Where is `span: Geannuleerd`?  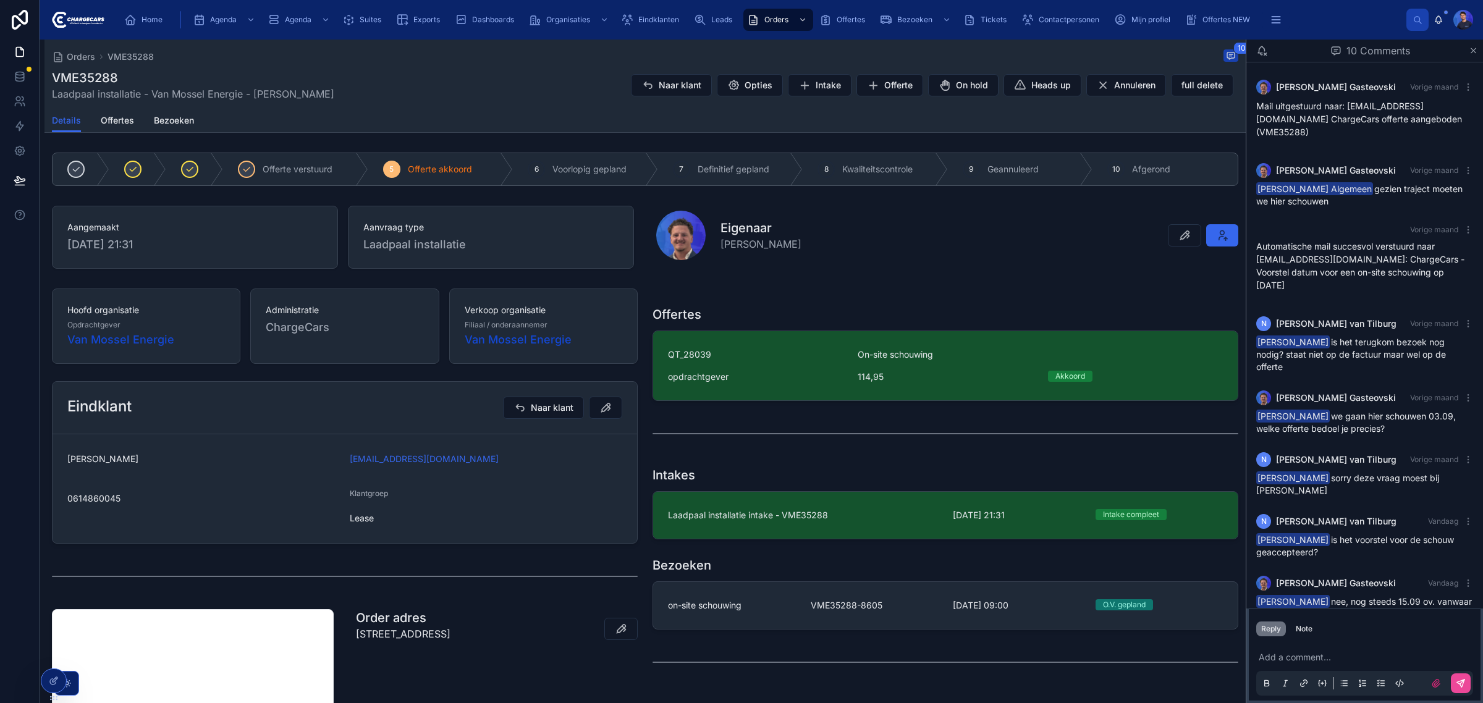
span: Geannuleerd is located at coordinates (1012, 169).